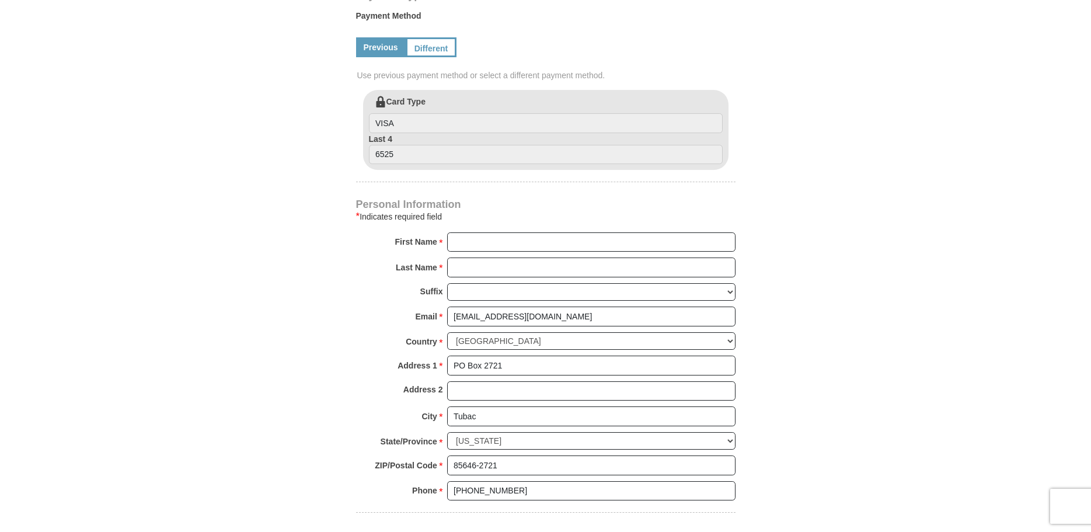  Describe the element at coordinates (417, 365) in the screenshot. I see `strong: Address 1` at that location.